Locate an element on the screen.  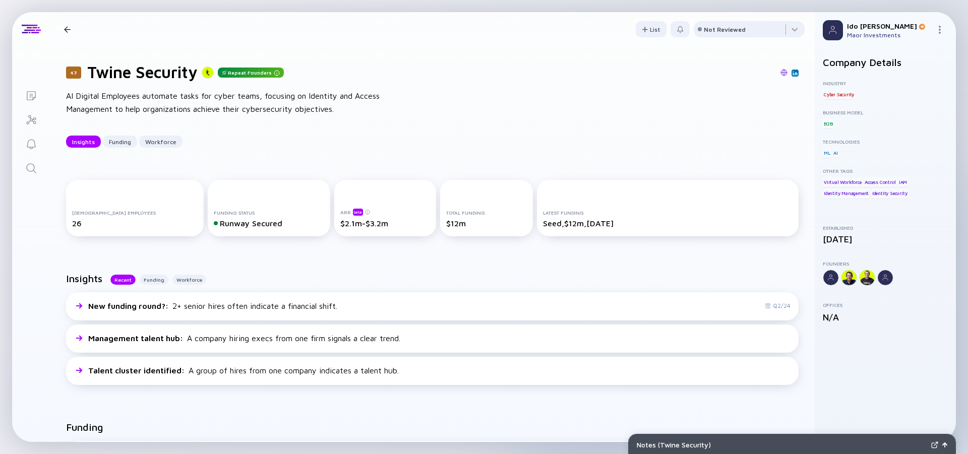
div: Virtual Workforce is located at coordinates (843, 182).